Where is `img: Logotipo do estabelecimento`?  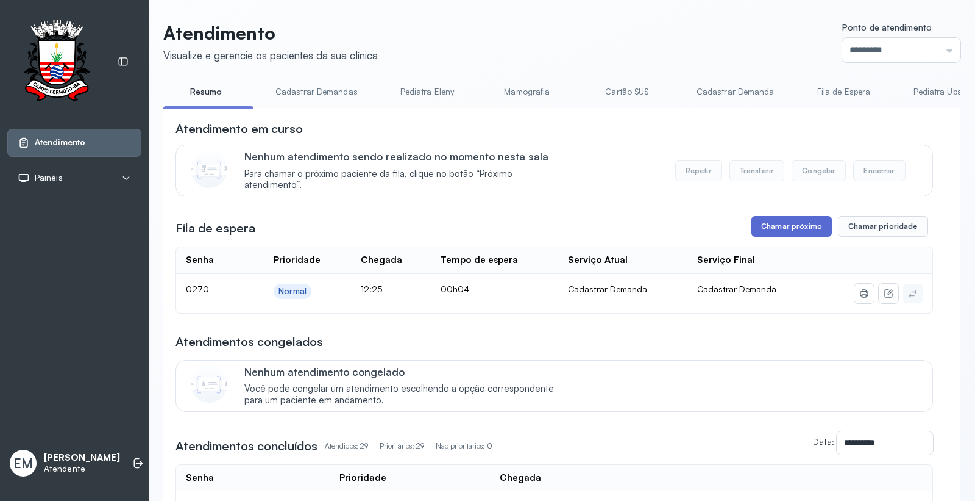 img: Logotipo do estabelecimento is located at coordinates (57, 62).